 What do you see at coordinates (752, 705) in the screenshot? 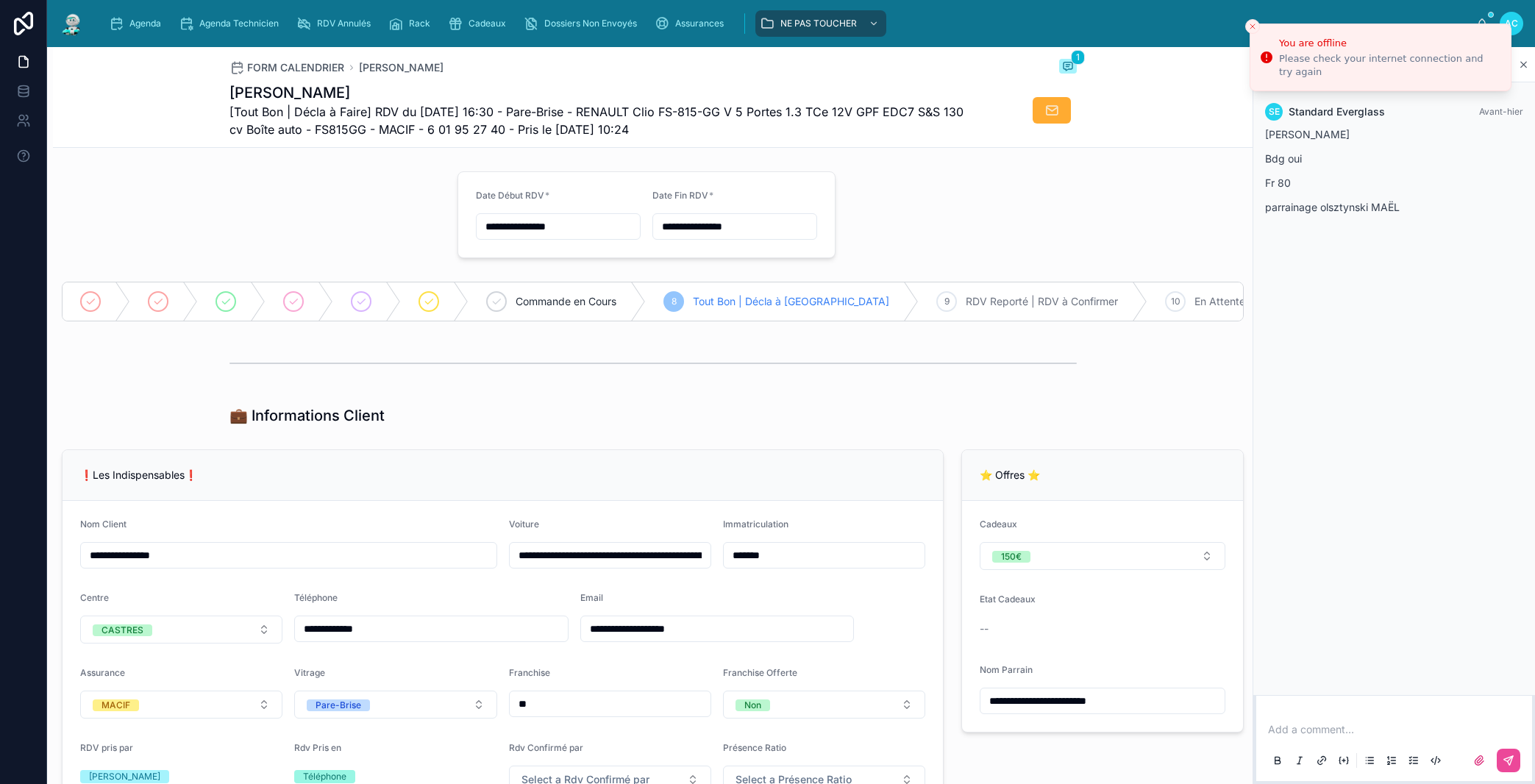
I see `div: Non` at bounding box center [752, 705].